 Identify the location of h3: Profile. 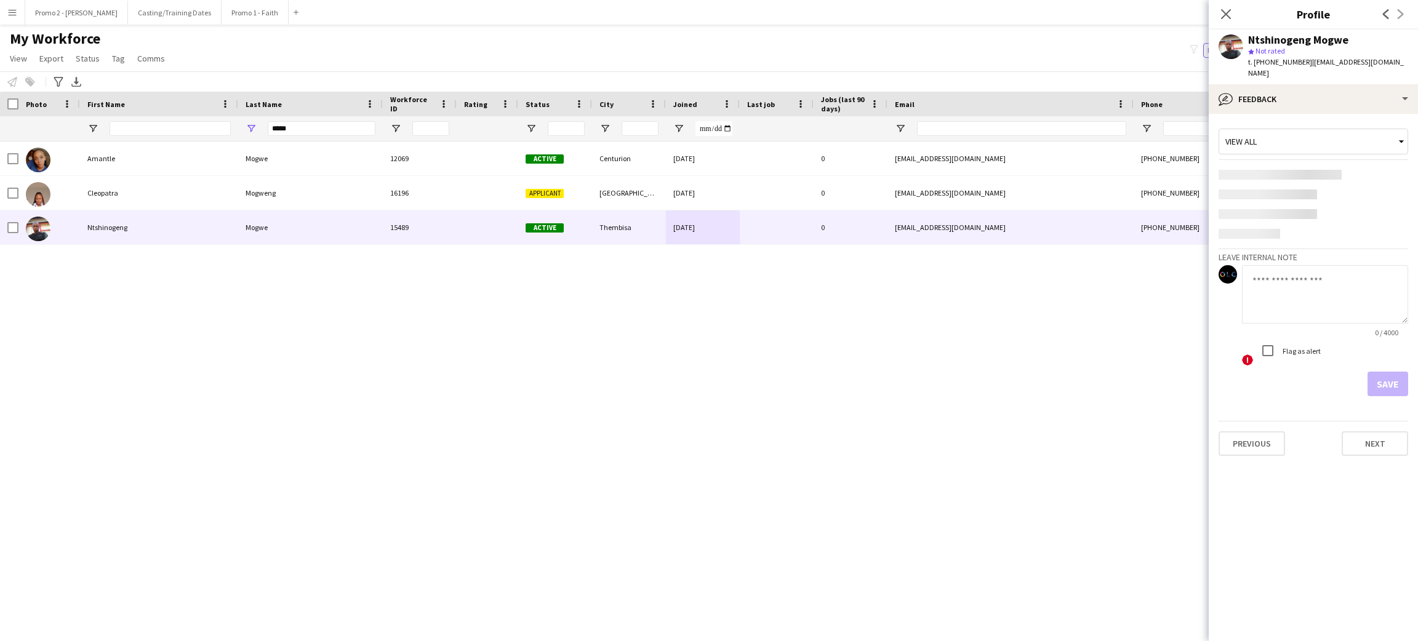
(1313, 14).